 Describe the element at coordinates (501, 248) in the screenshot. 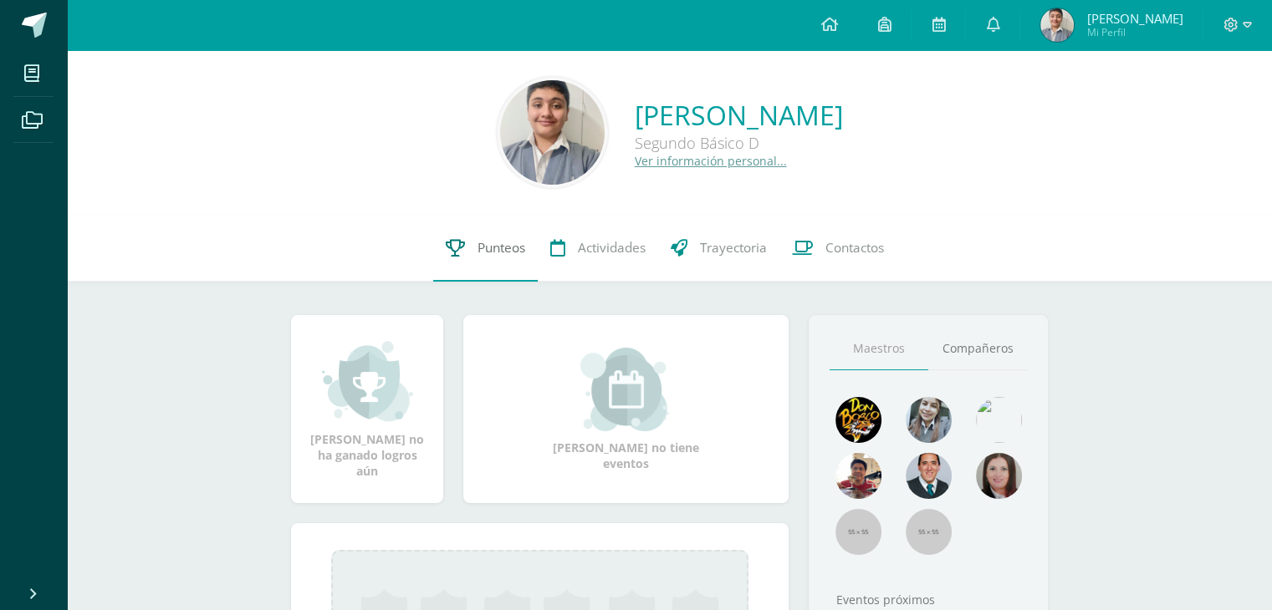

I see `span: Punteos` at that location.